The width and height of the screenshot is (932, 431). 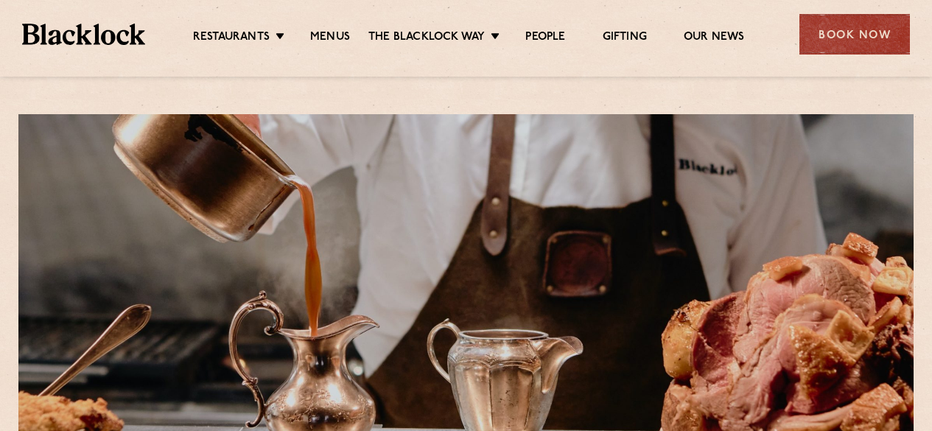 I want to click on a: Gifting, so click(x=625, y=38).